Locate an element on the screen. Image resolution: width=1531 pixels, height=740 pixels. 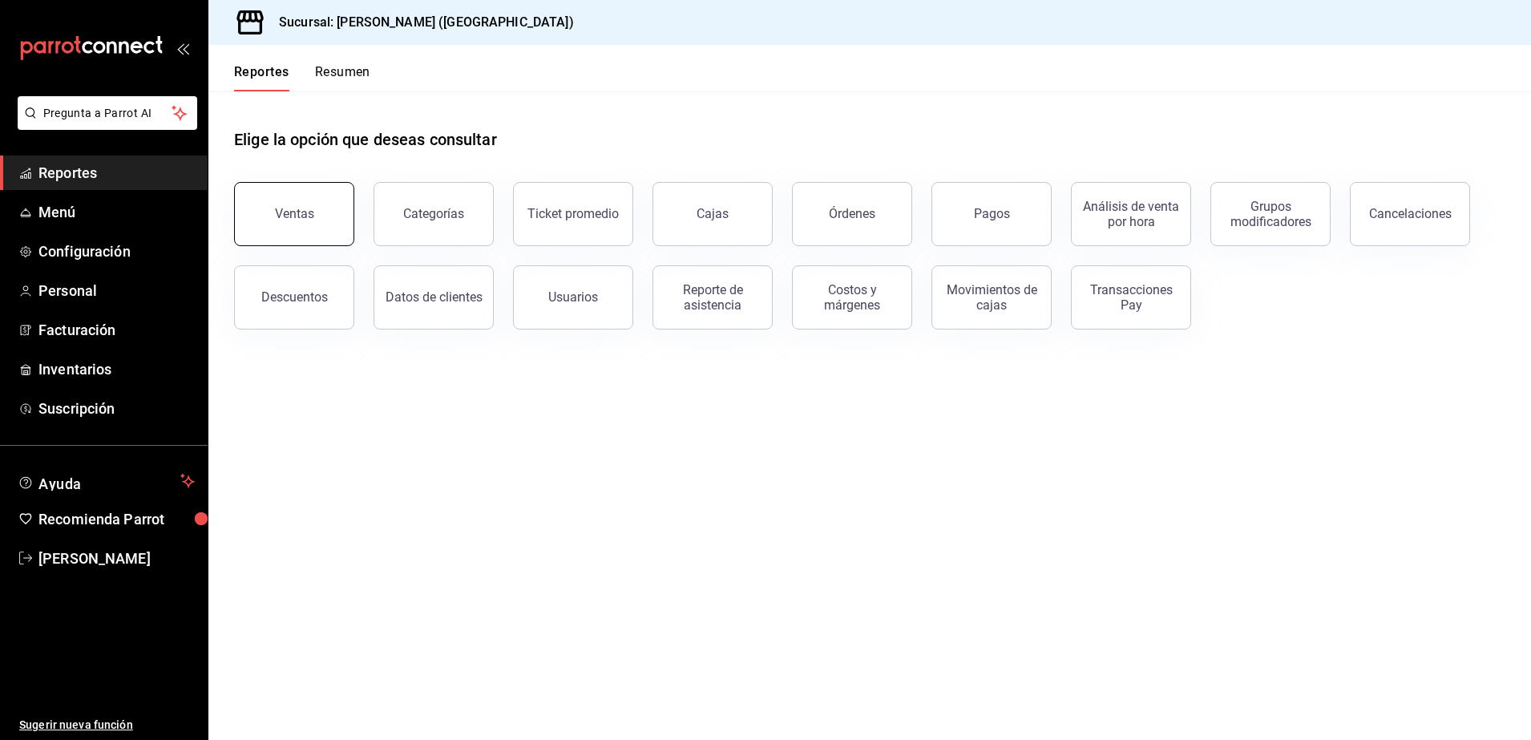
span: Ayuda is located at coordinates (106, 481).